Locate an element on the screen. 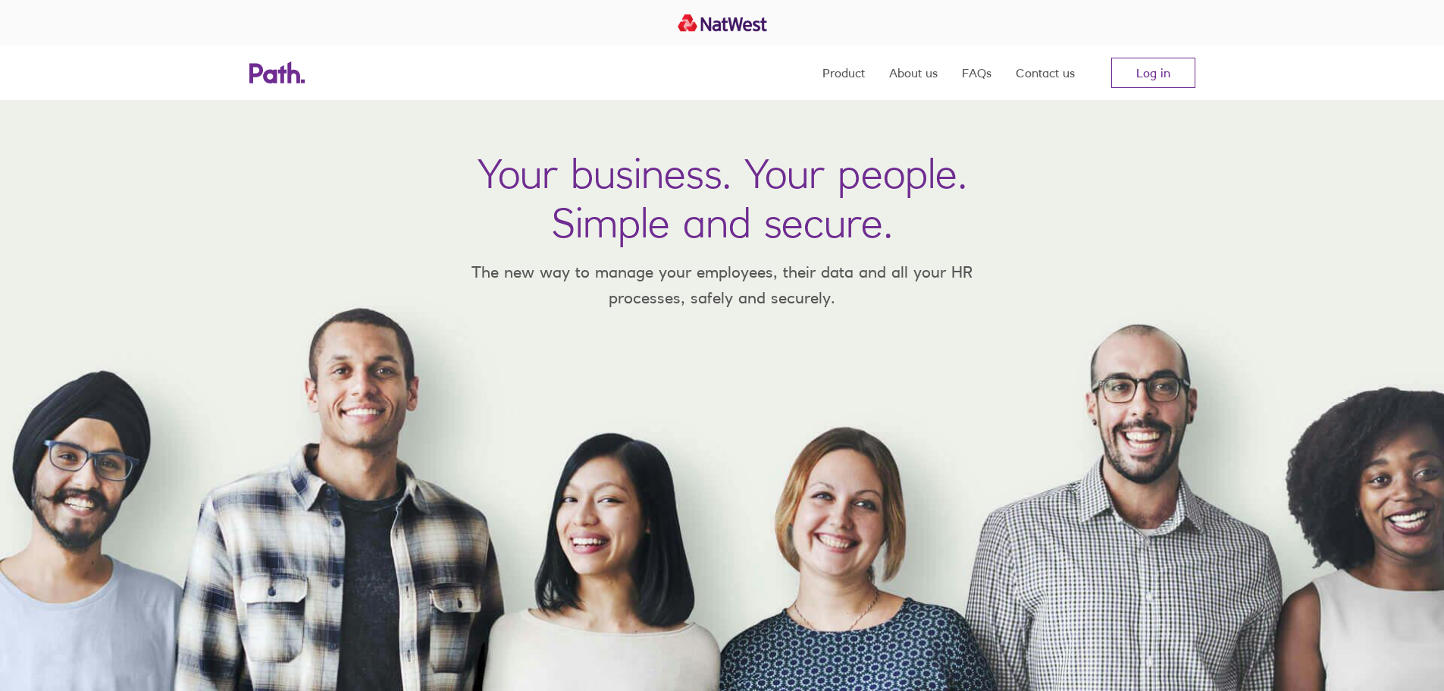 The width and height of the screenshot is (1444, 691). a: About us is located at coordinates (913, 73).